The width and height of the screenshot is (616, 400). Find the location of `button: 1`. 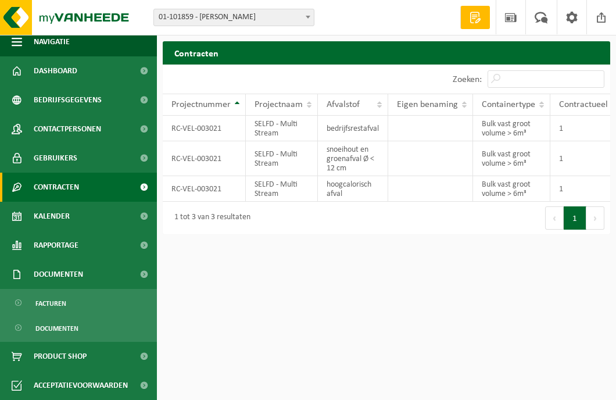

button: 1 is located at coordinates (575, 218).